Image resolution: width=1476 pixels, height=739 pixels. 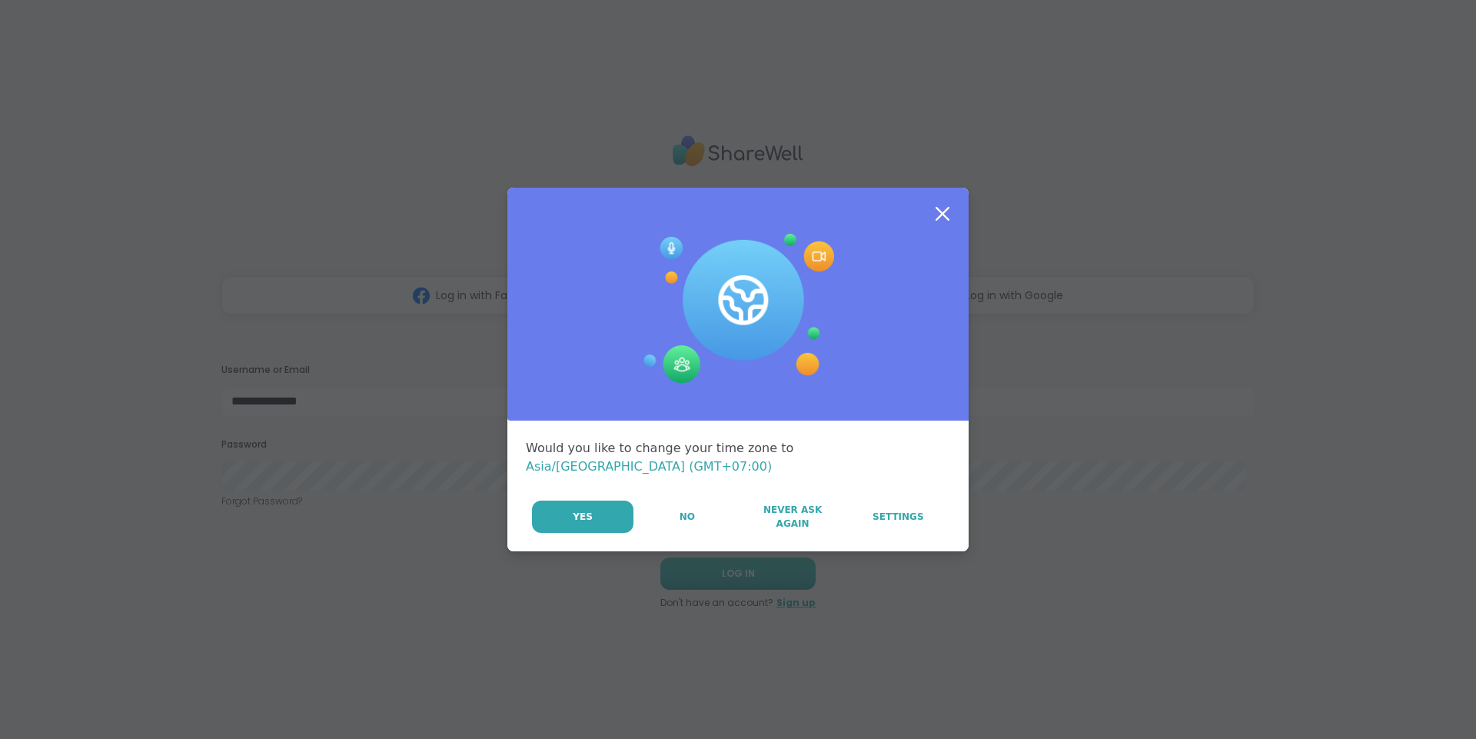 What do you see at coordinates (583, 517) in the screenshot?
I see `button: Yes` at bounding box center [583, 517].